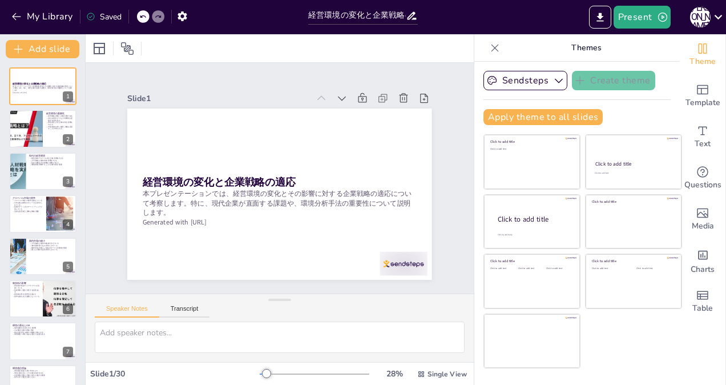  What do you see at coordinates (600, 17) in the screenshot?
I see `button: Export to PowerPoint` at bounding box center [600, 17].